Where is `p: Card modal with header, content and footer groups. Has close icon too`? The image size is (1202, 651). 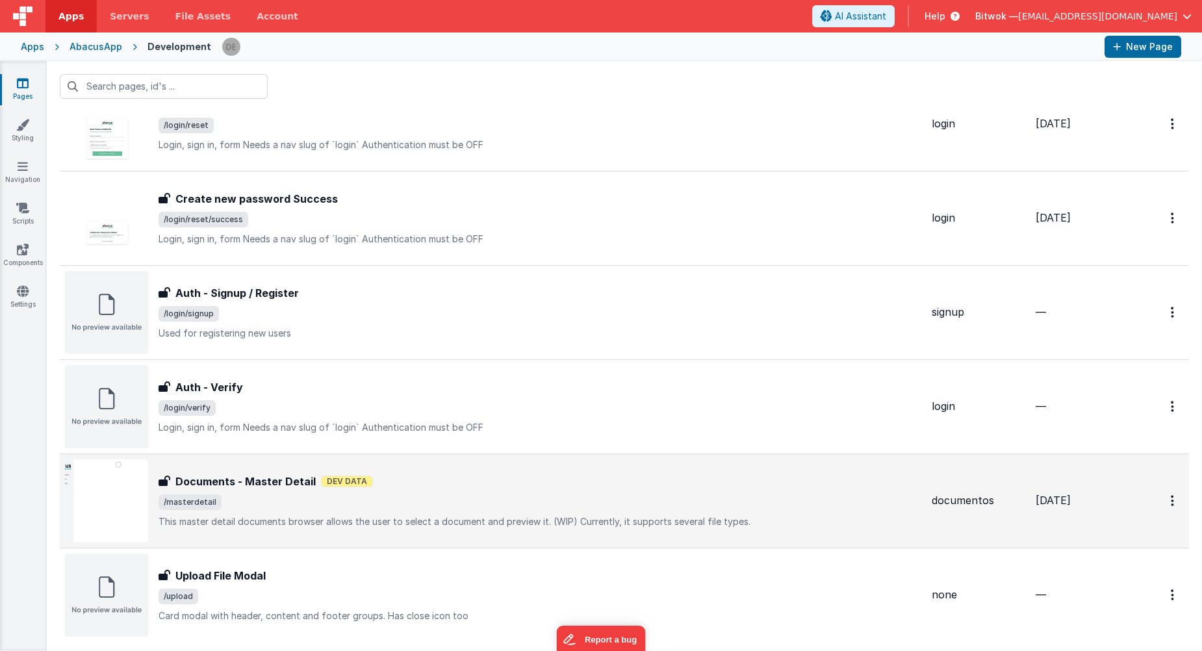
p: Card modal with header, content and footer groups. Has close icon too is located at coordinates (540, 616).